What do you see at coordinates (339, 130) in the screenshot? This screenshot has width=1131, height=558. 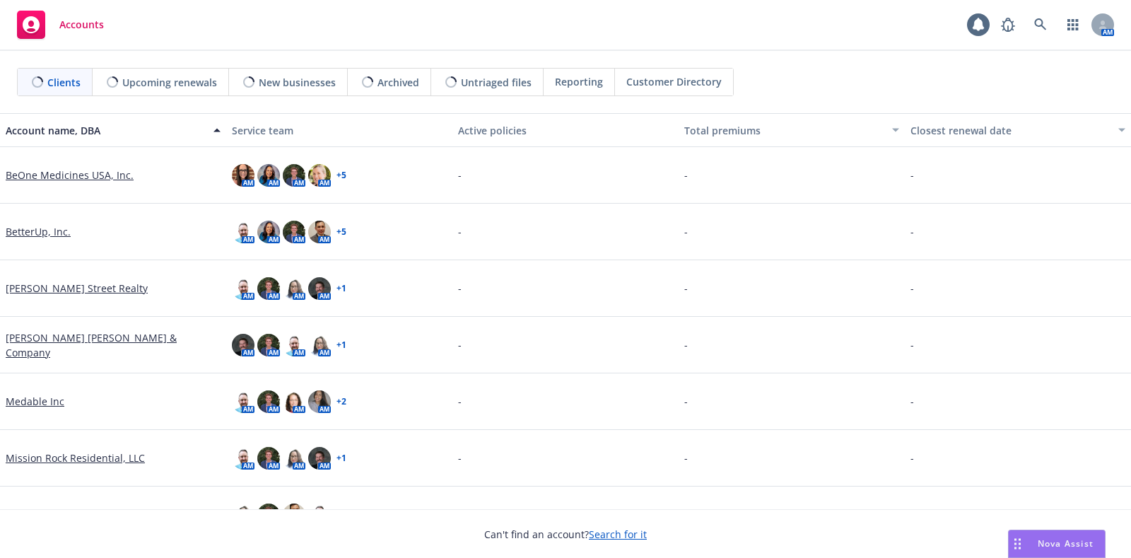 I see `div: Service team` at bounding box center [339, 130].